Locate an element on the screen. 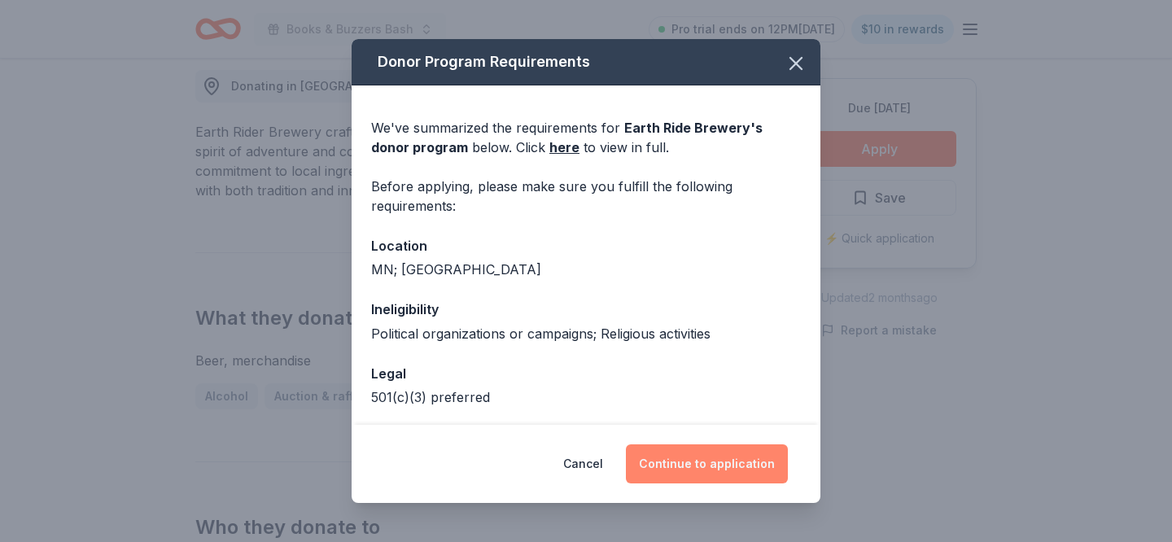 The height and width of the screenshot is (542, 1172). div: 501(c)(3) preferred is located at coordinates (586, 397).